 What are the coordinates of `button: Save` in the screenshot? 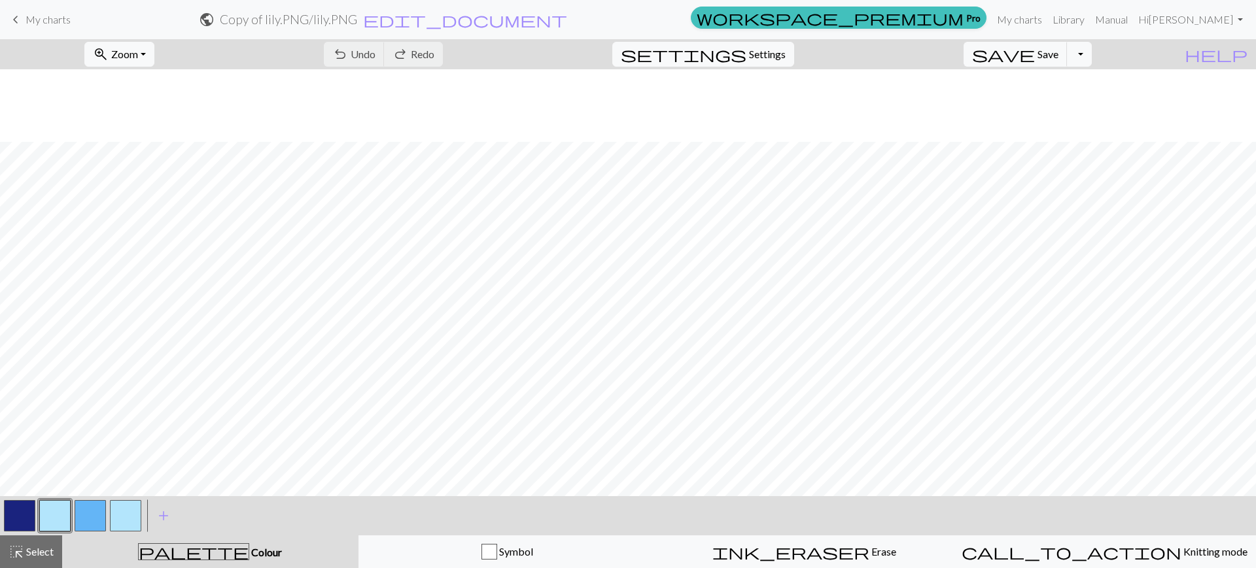 It's located at (1015, 54).